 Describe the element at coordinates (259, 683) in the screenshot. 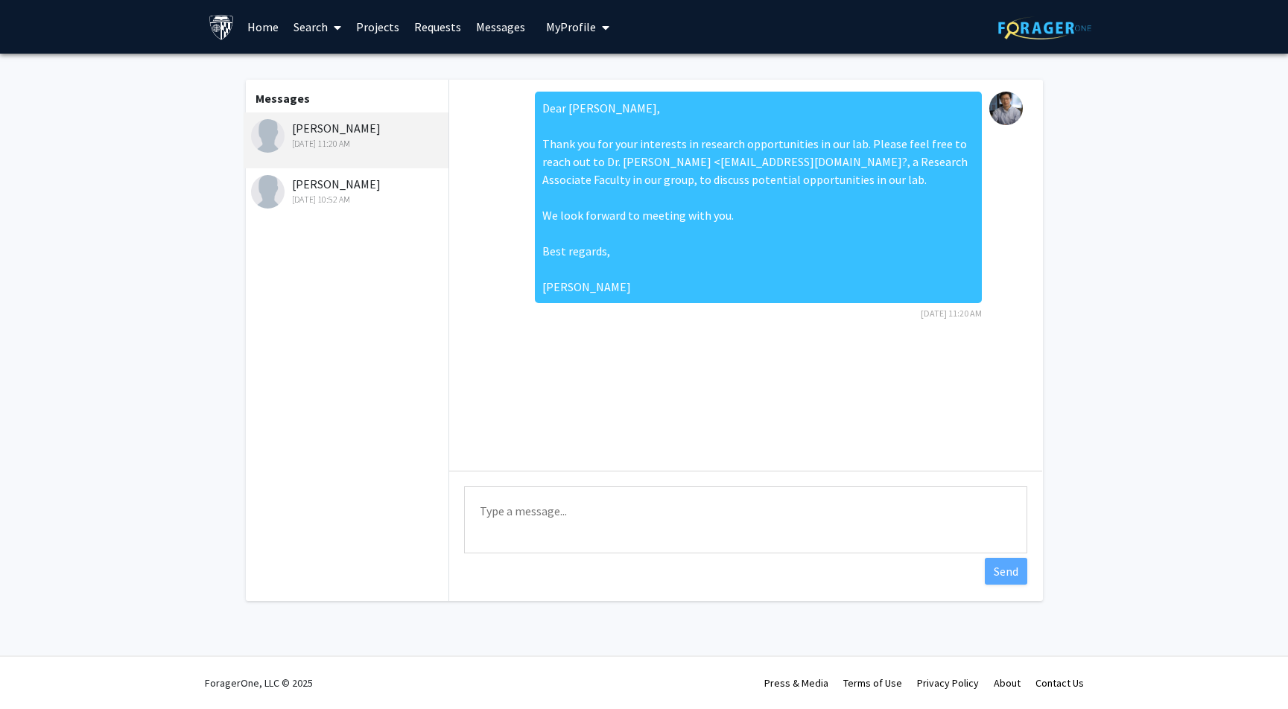

I see `div: ForagerOne, LLC © 2025` at that location.